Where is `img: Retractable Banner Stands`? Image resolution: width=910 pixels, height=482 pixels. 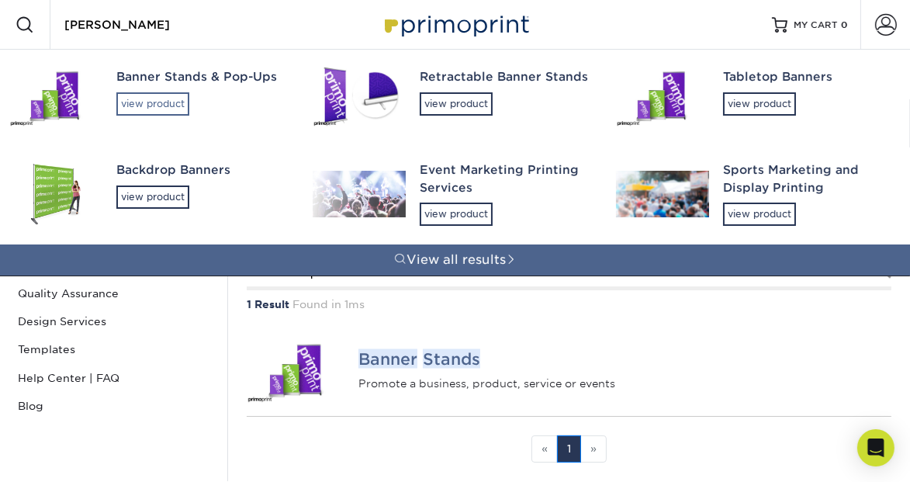
img: Retractable Banner Stands is located at coordinates (359, 96).